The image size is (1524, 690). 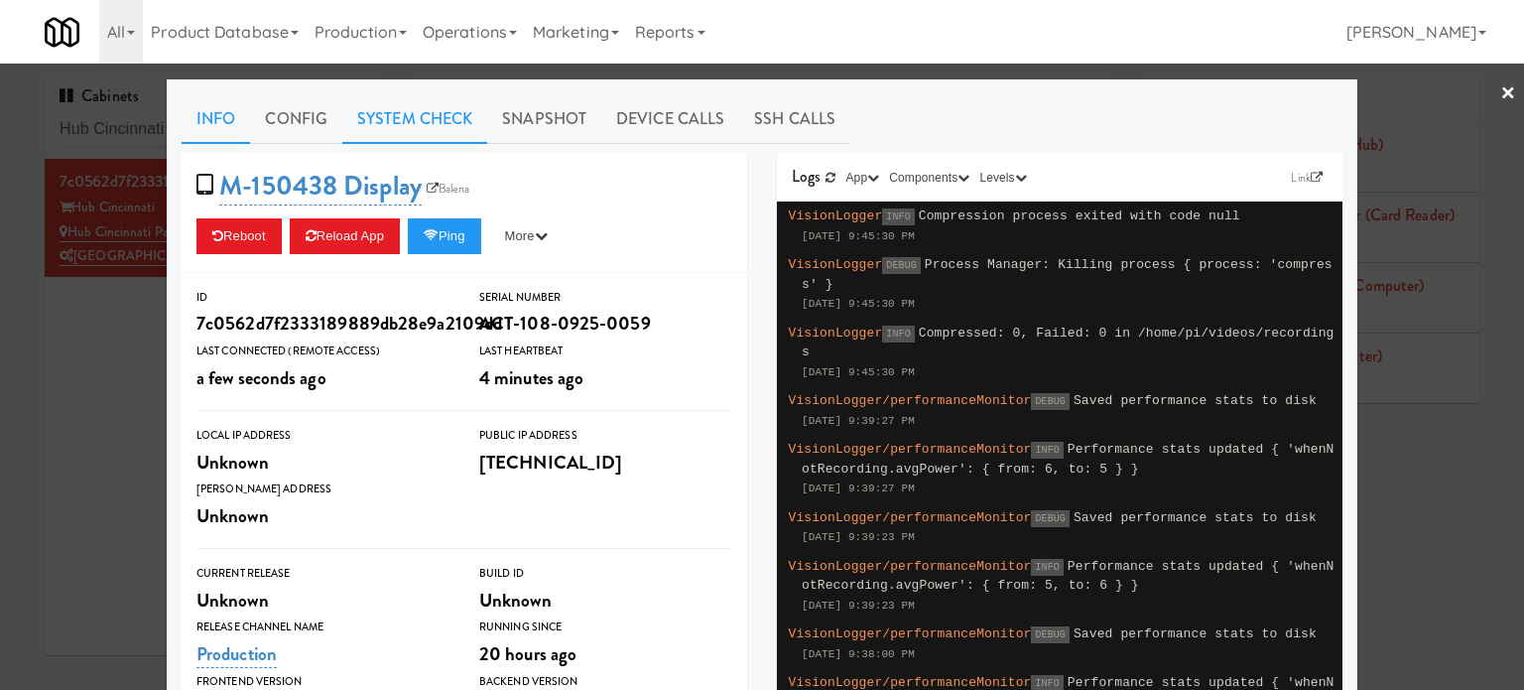 What do you see at coordinates (531, 377) in the screenshot?
I see `span: 4 minutes ago` at bounding box center [531, 377].